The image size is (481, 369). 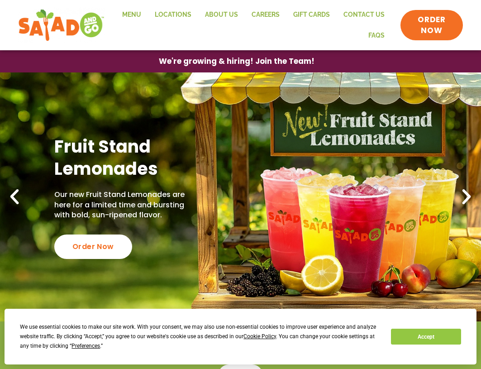 I want to click on img: new-SAG-logo-768×292, so click(x=61, y=25).